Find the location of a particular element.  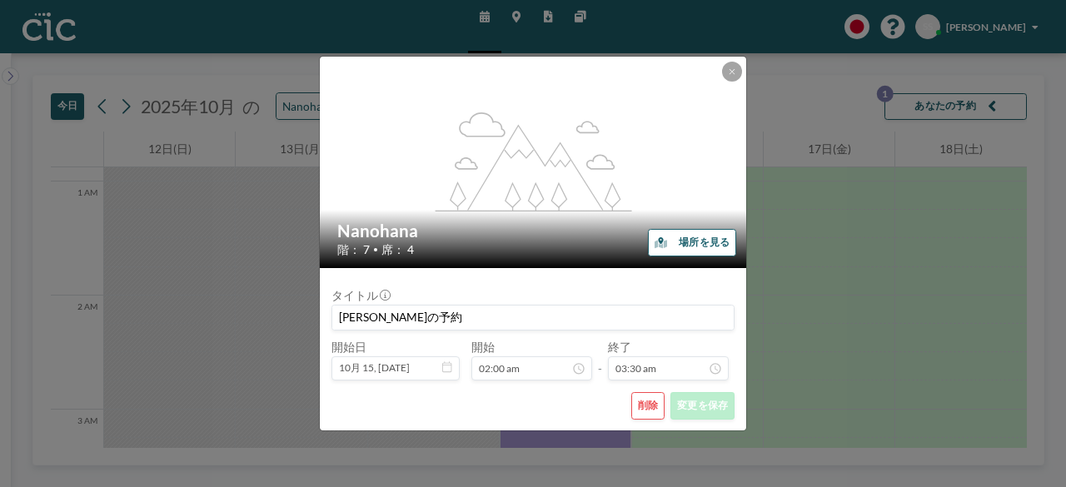

label: 開始 is located at coordinates (483, 346).